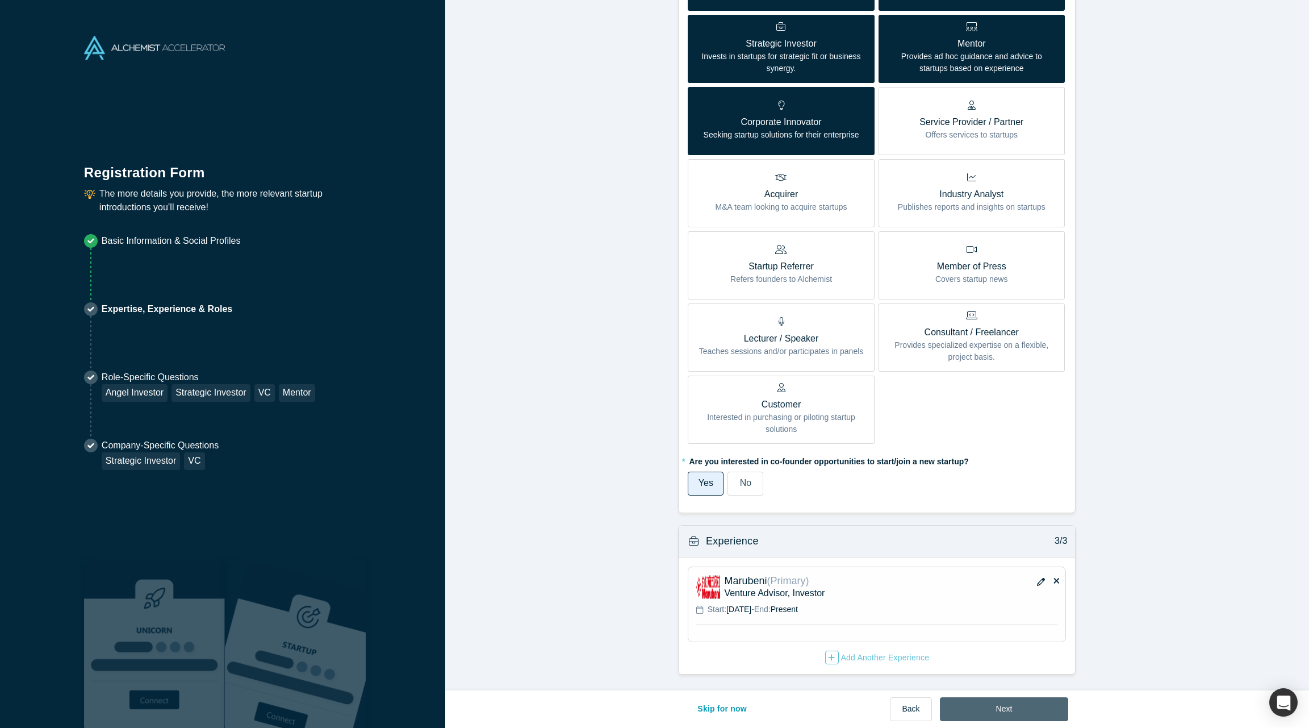 The height and width of the screenshot is (728, 1309). What do you see at coordinates (722, 709) in the screenshot?
I see `button: Skip for now` at bounding box center [722, 709].